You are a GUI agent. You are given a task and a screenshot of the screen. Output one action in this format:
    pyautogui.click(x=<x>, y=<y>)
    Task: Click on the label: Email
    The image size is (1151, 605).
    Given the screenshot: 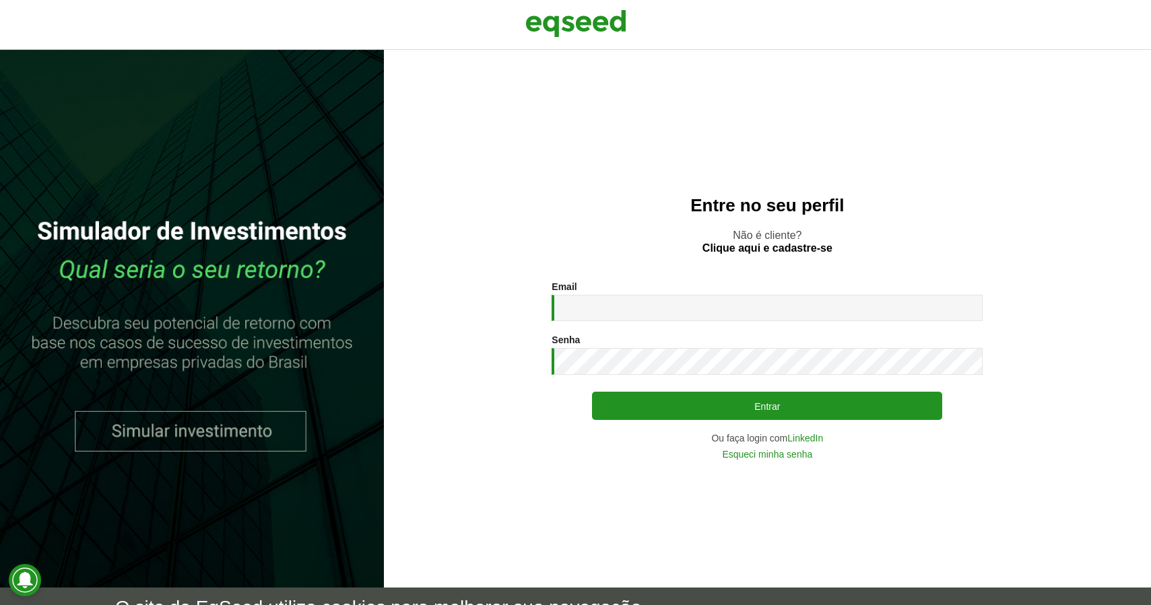 What is the action you would take?
    pyautogui.click(x=564, y=287)
    